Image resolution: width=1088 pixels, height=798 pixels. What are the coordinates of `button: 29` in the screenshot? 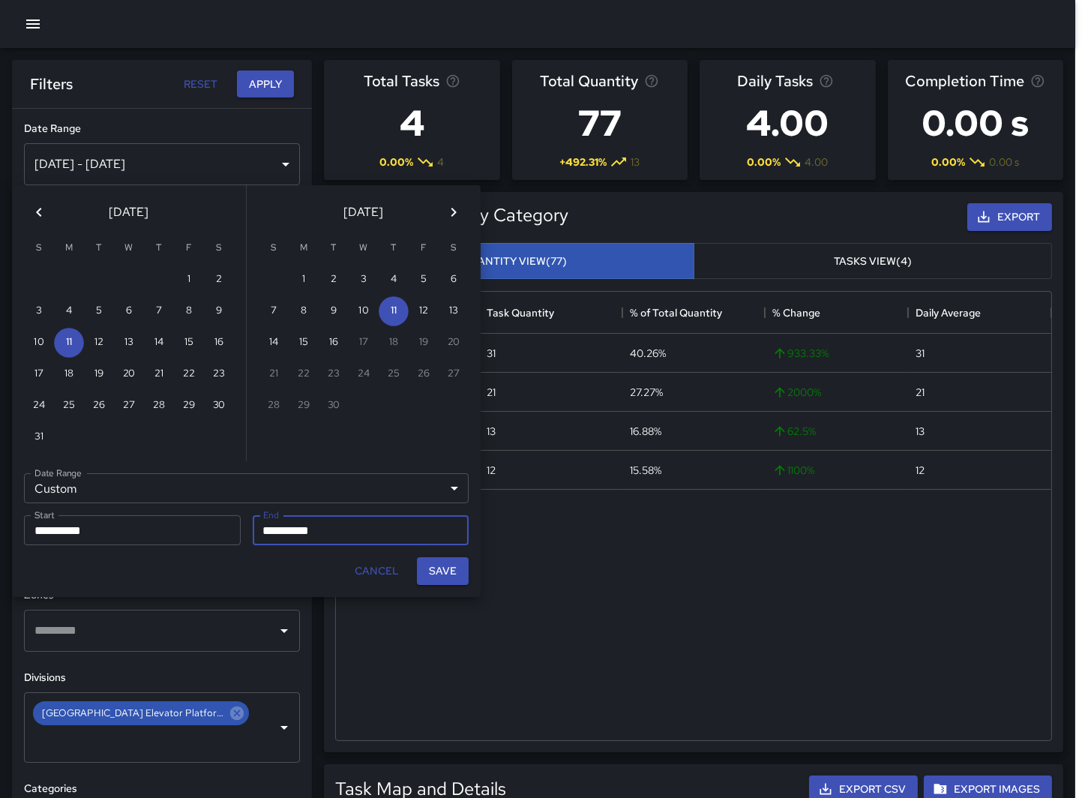 It's located at (189, 406).